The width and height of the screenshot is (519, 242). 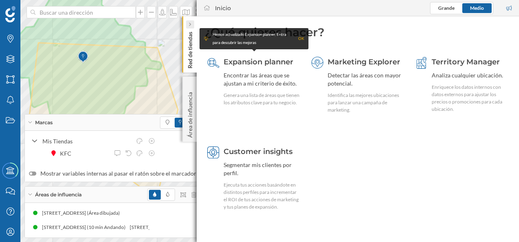 What do you see at coordinates (44, 123) in the screenshot?
I see `span: Marcas` at bounding box center [44, 123].